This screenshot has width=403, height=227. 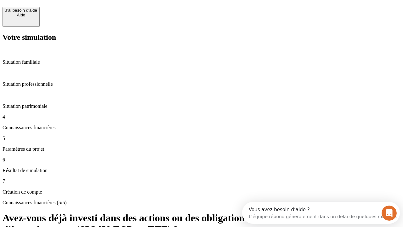 I want to click on h2: Votre simulation, so click(x=202, y=37).